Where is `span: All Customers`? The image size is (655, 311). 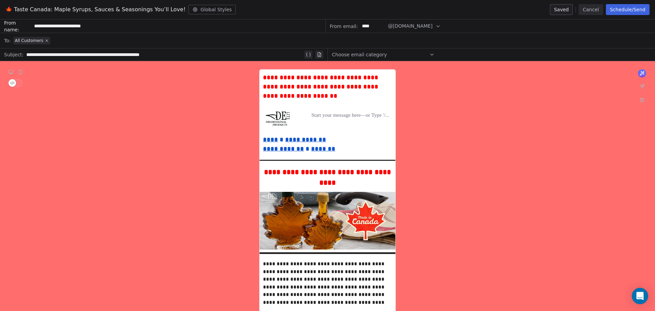
span: All Customers is located at coordinates (29, 41).